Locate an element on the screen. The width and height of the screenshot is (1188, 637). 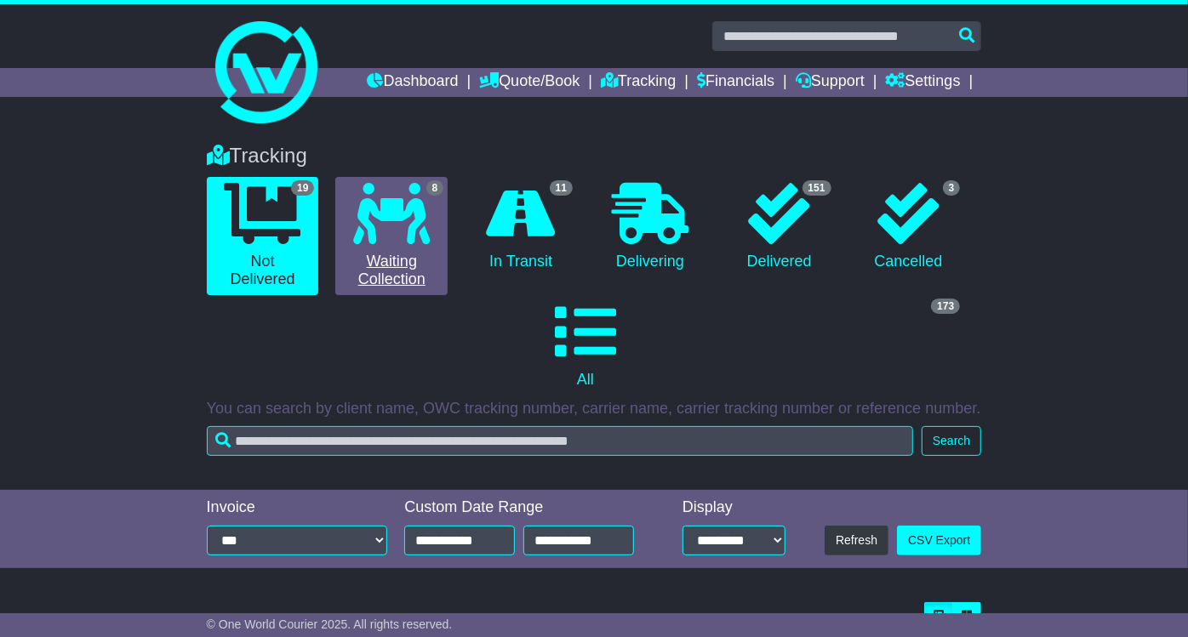
div: Custom Date Range is located at coordinates (527, 508).